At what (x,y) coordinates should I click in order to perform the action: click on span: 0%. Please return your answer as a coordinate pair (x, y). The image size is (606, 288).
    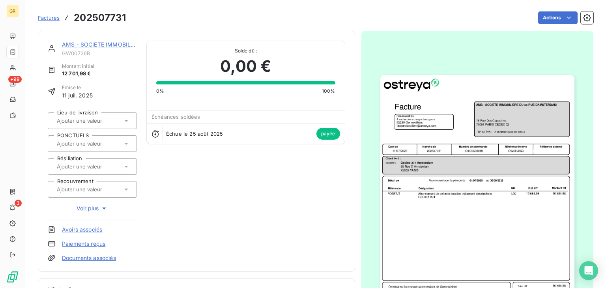
    Looking at the image, I should click on (160, 91).